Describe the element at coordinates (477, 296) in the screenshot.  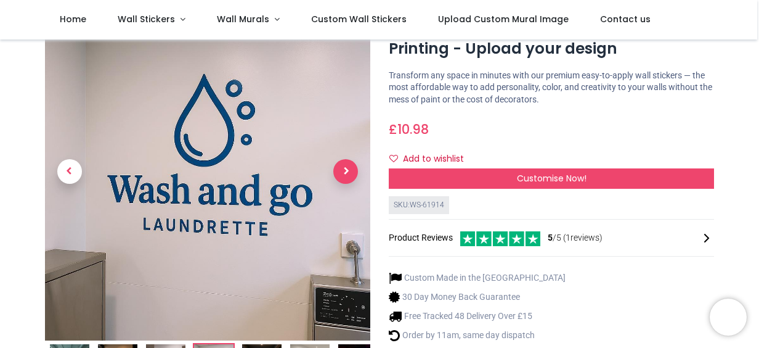
I see `li: 30 Day Money Back Guarantee` at that location.